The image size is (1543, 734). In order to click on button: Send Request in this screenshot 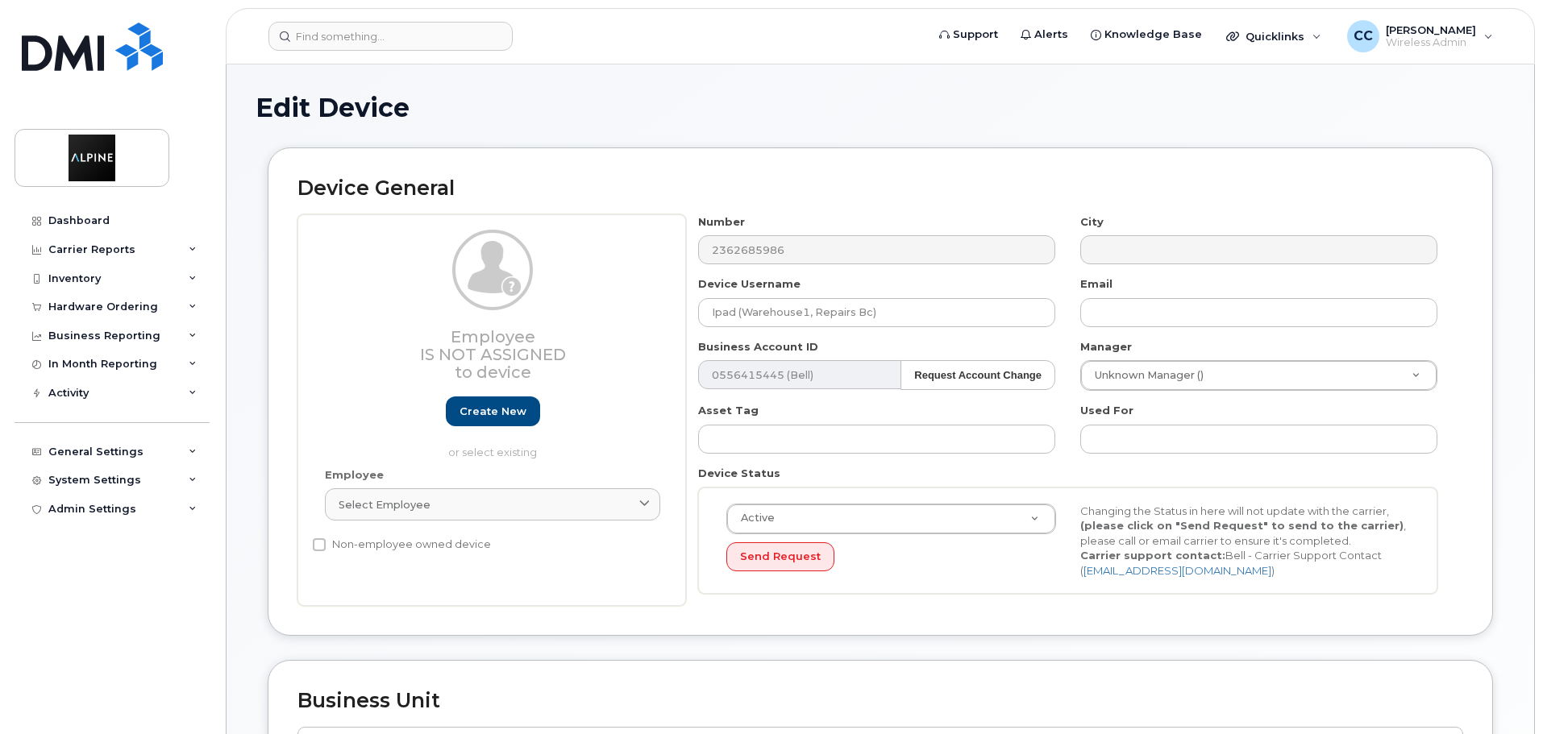, I will do `click(780, 557)`.